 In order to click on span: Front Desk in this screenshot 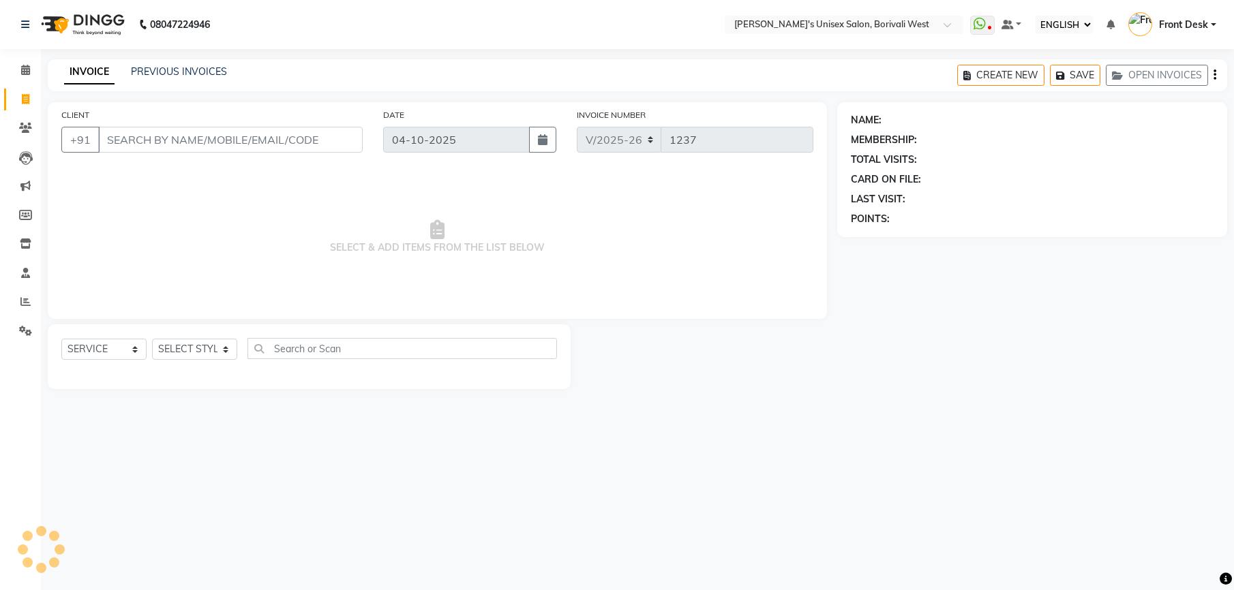, I will do `click(1184, 25)`.